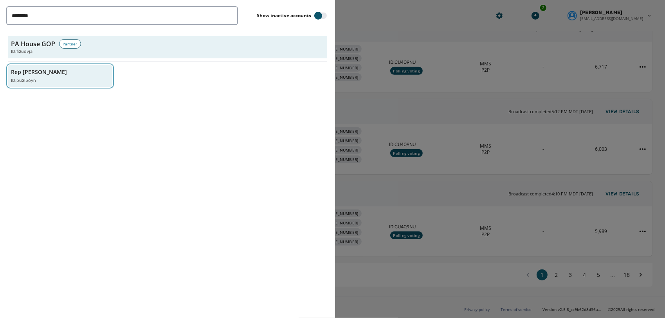 This screenshot has width=665, height=318. I want to click on h3: PA House GOP, so click(33, 44).